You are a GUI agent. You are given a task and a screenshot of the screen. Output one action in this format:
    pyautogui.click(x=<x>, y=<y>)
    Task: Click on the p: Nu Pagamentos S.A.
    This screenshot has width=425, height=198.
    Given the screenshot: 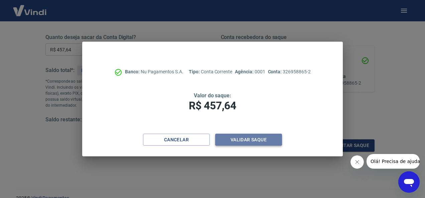 What is the action you would take?
    pyautogui.click(x=154, y=72)
    